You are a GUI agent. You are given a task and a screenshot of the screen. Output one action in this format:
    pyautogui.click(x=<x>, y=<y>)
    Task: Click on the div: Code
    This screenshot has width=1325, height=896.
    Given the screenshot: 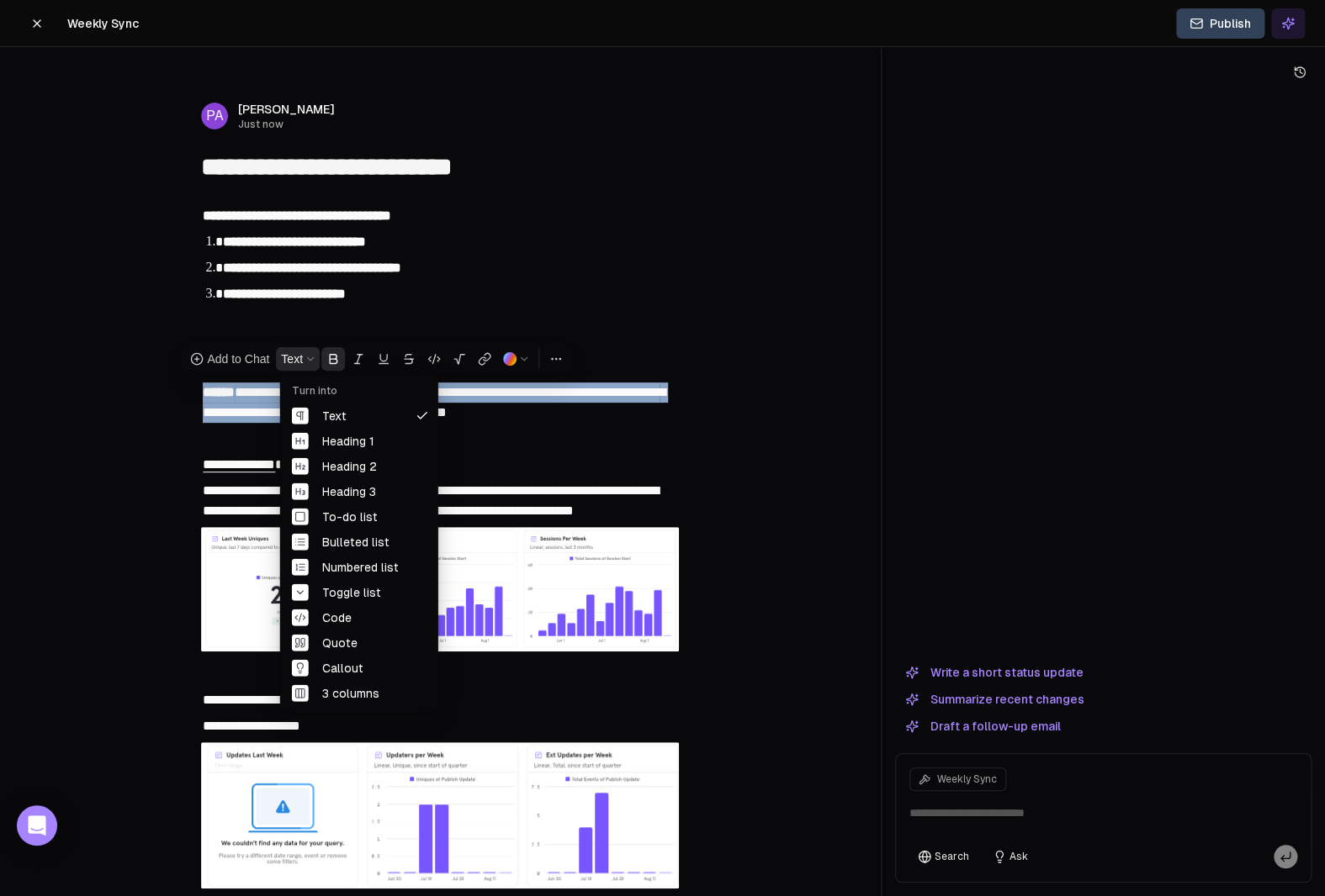 What is the action you would take?
    pyautogui.click(x=359, y=618)
    